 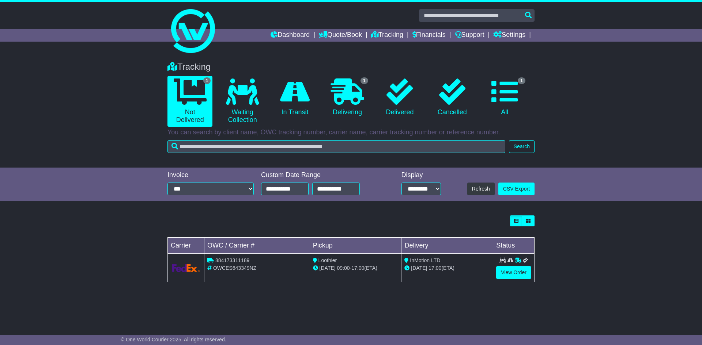 What do you see at coordinates (190, 101) in the screenshot?
I see `a: 1 Not Delivered` at bounding box center [190, 101].